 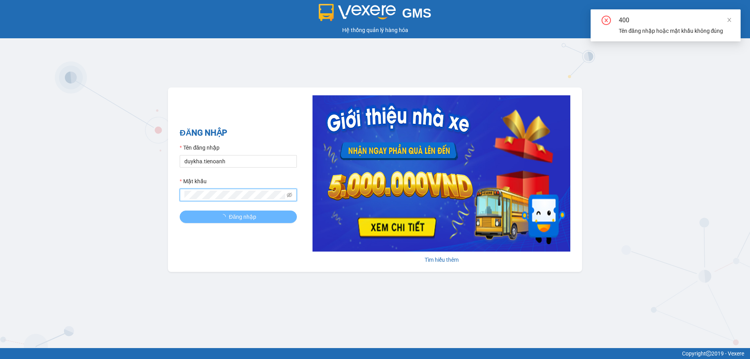 What do you see at coordinates (238, 217) in the screenshot?
I see `button: Đăng nhập` at bounding box center [238, 217].